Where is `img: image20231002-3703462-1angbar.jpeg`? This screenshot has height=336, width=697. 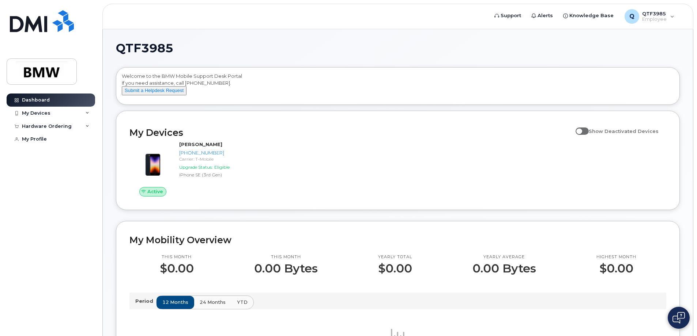 img: image20231002-3703462-1angbar.jpeg is located at coordinates (153, 162).